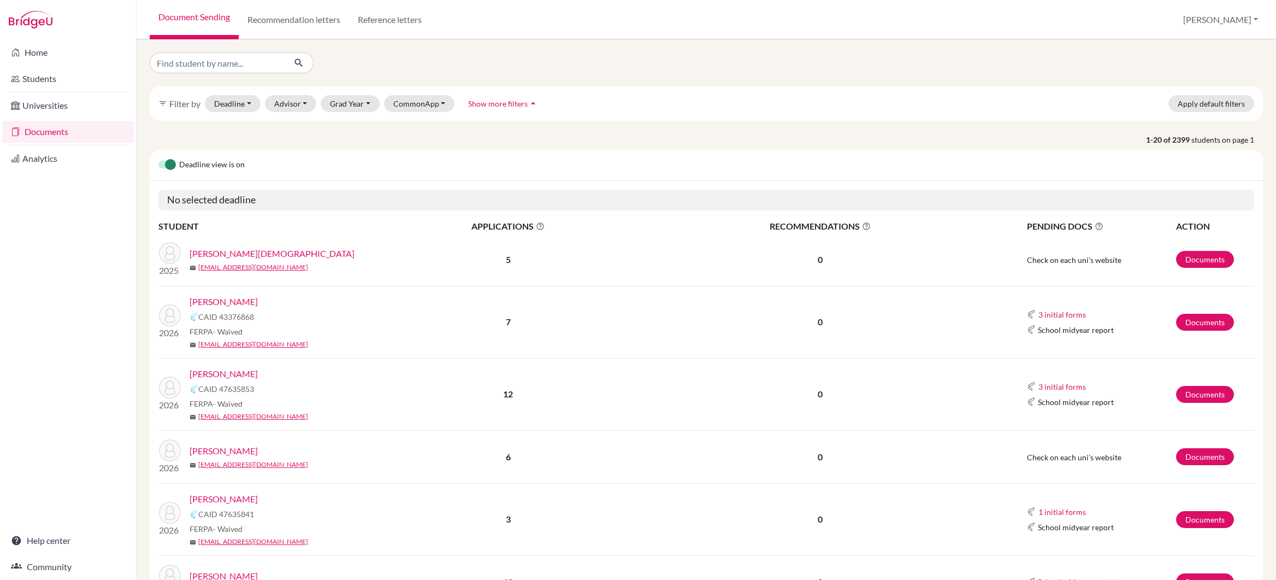 The image size is (1276, 580). What do you see at coordinates (508, 226) in the screenshot?
I see `span: APPLICATIONS` at bounding box center [508, 226].